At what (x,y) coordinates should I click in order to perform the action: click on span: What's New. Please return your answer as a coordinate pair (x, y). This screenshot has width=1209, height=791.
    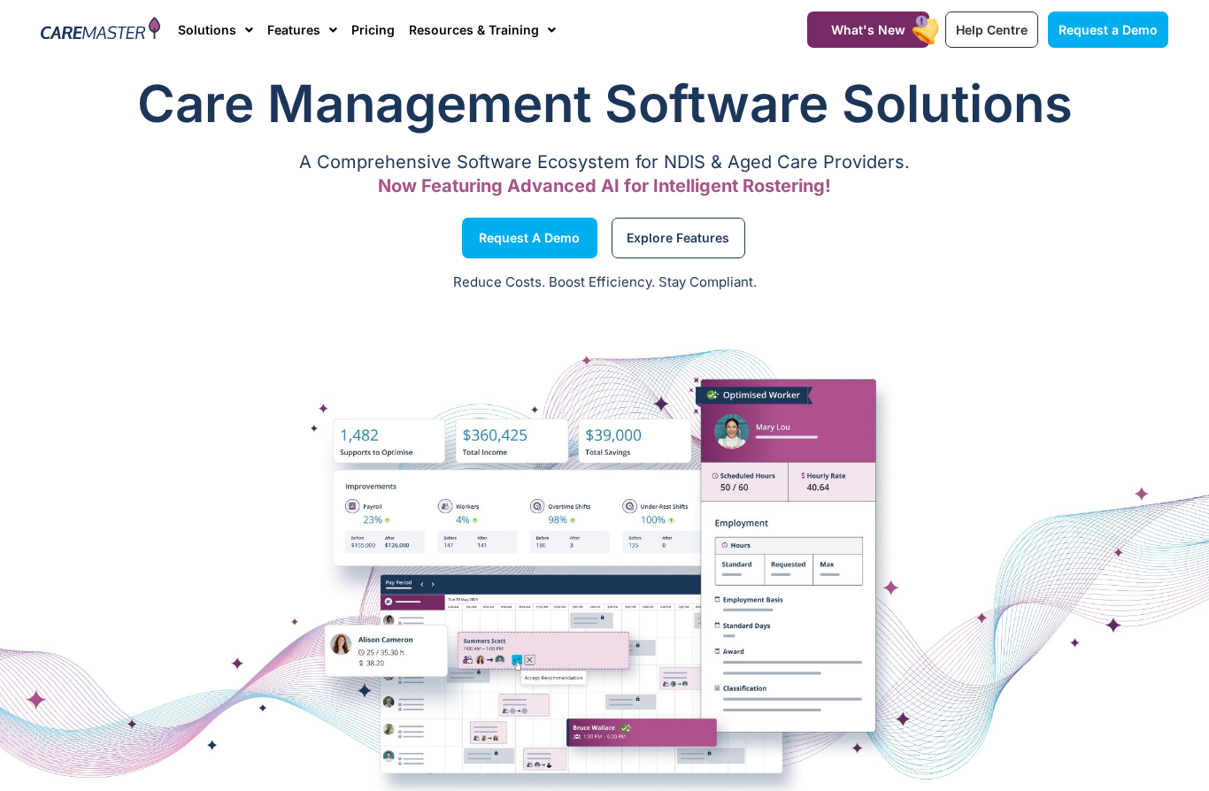
    Looking at the image, I should click on (868, 29).